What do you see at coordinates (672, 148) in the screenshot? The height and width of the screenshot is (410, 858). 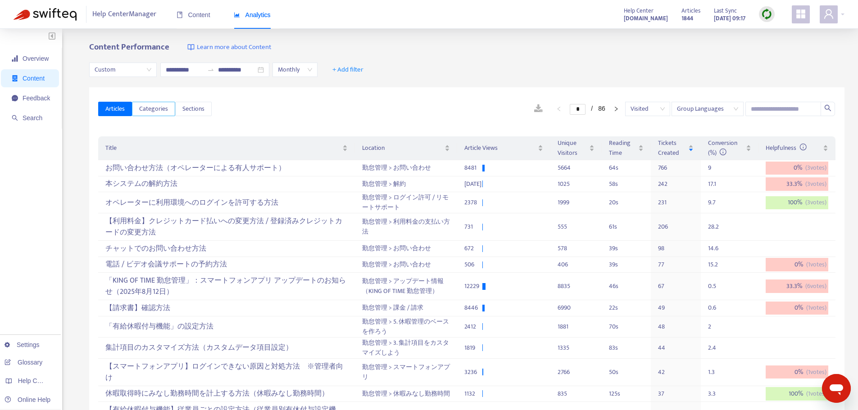 I see `span: Tickets Created` at bounding box center [672, 148].